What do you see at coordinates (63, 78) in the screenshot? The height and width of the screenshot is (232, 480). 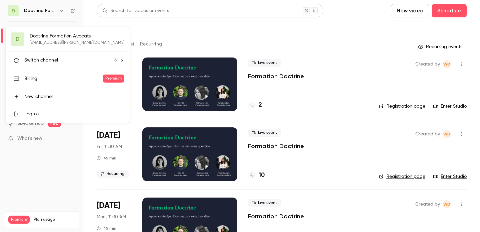 I see `div: Billing` at bounding box center [63, 78].